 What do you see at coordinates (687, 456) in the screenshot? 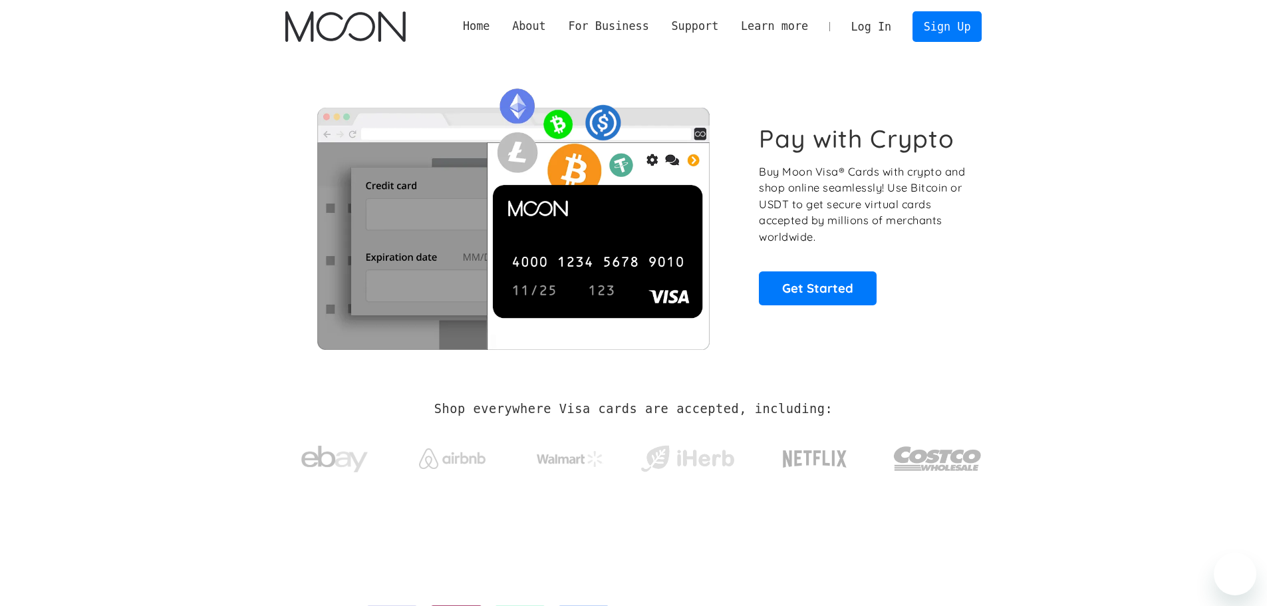
I see `a: iHerb` at bounding box center [687, 456].